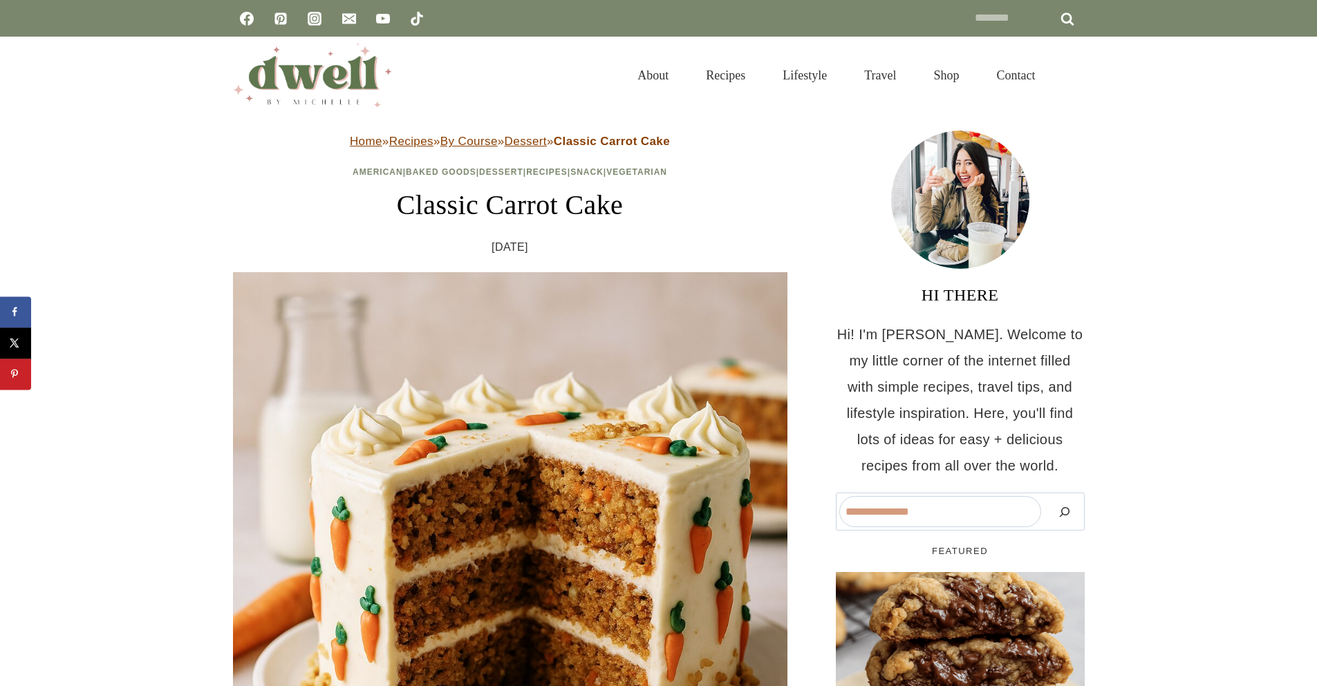 This screenshot has height=686, width=1317. Describe the element at coordinates (612, 141) in the screenshot. I see `strong: Classic Carrot Cake` at that location.